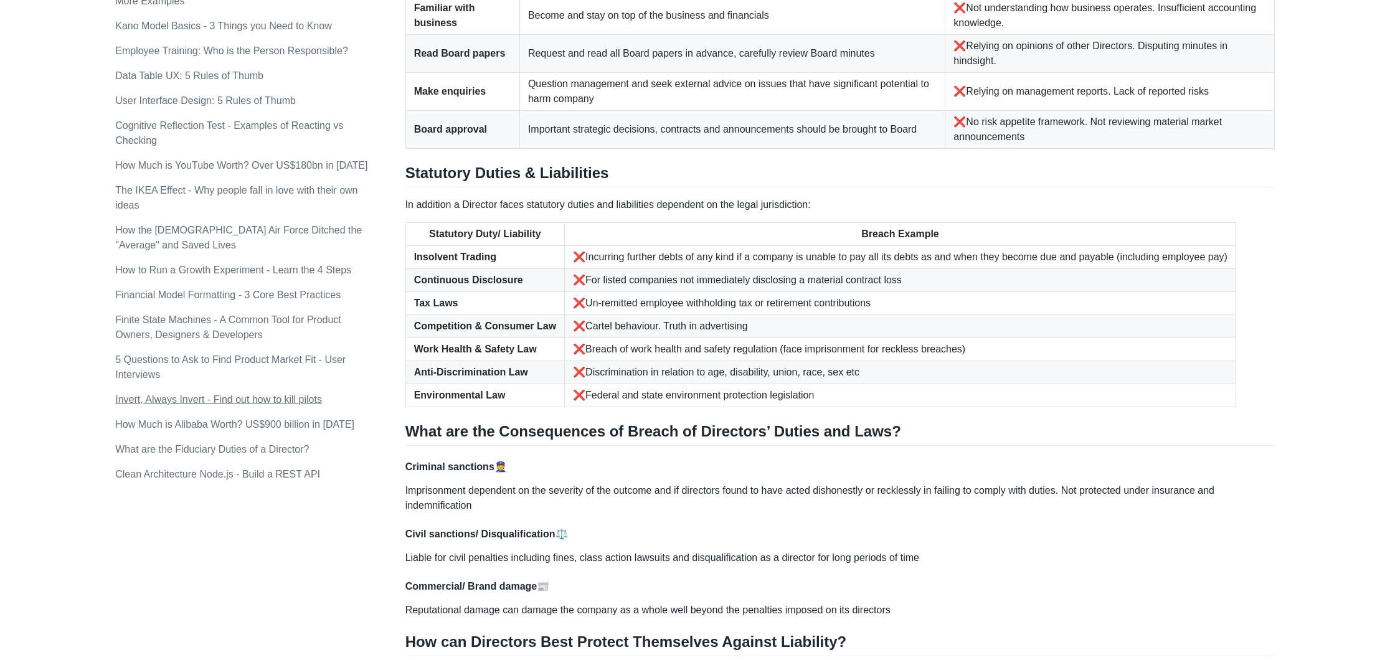 Image resolution: width=1390 pixels, height=660 pixels. I want to click on a: Cognitive Reflection Test - Examples of Reacting vs Checking, so click(229, 133).